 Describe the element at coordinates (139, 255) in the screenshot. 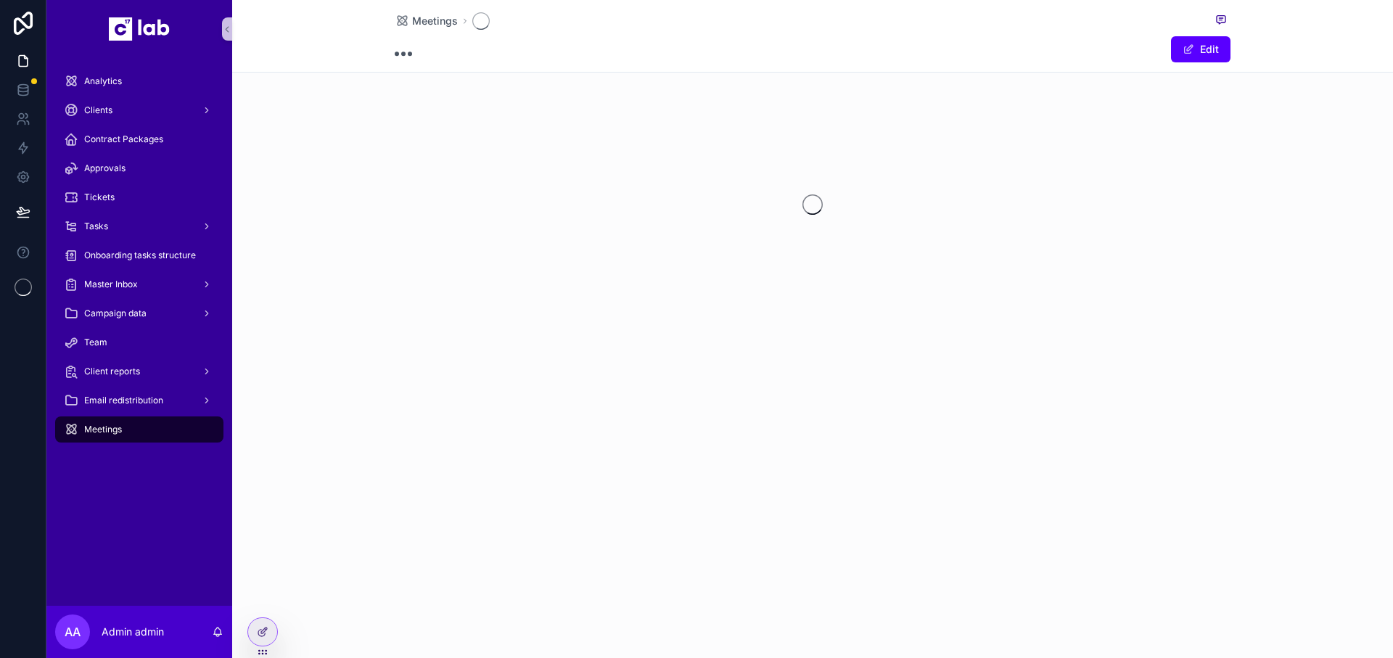

I see `a: Onboarding tasks structure` at that location.